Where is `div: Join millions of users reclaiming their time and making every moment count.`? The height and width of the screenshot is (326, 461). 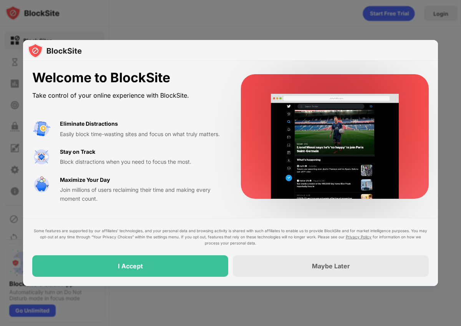
div: Join millions of users reclaiming their time and making every moment count. is located at coordinates (141, 194).